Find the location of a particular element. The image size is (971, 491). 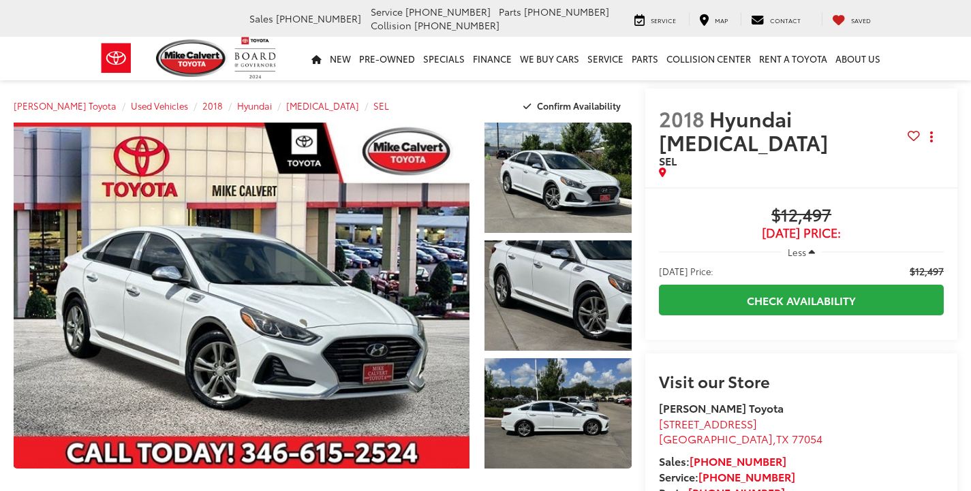

h2: Visit our Store is located at coordinates (801, 381).